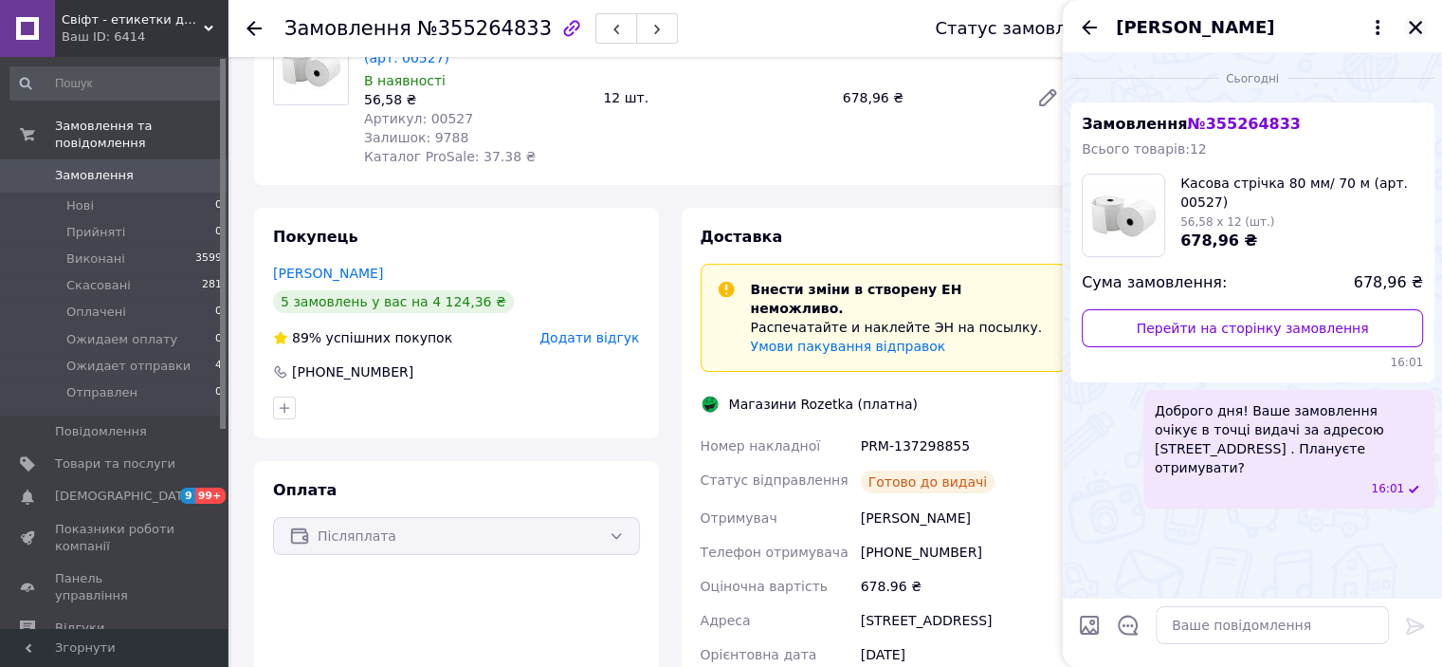  I want to click on span: Доставка, so click(741, 236).